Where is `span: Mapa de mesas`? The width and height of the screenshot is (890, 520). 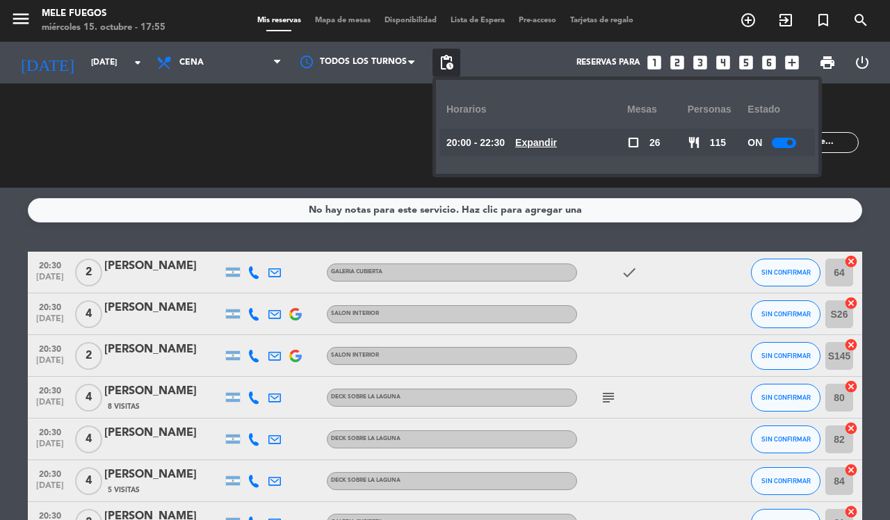 span: Mapa de mesas is located at coordinates (343, 20).